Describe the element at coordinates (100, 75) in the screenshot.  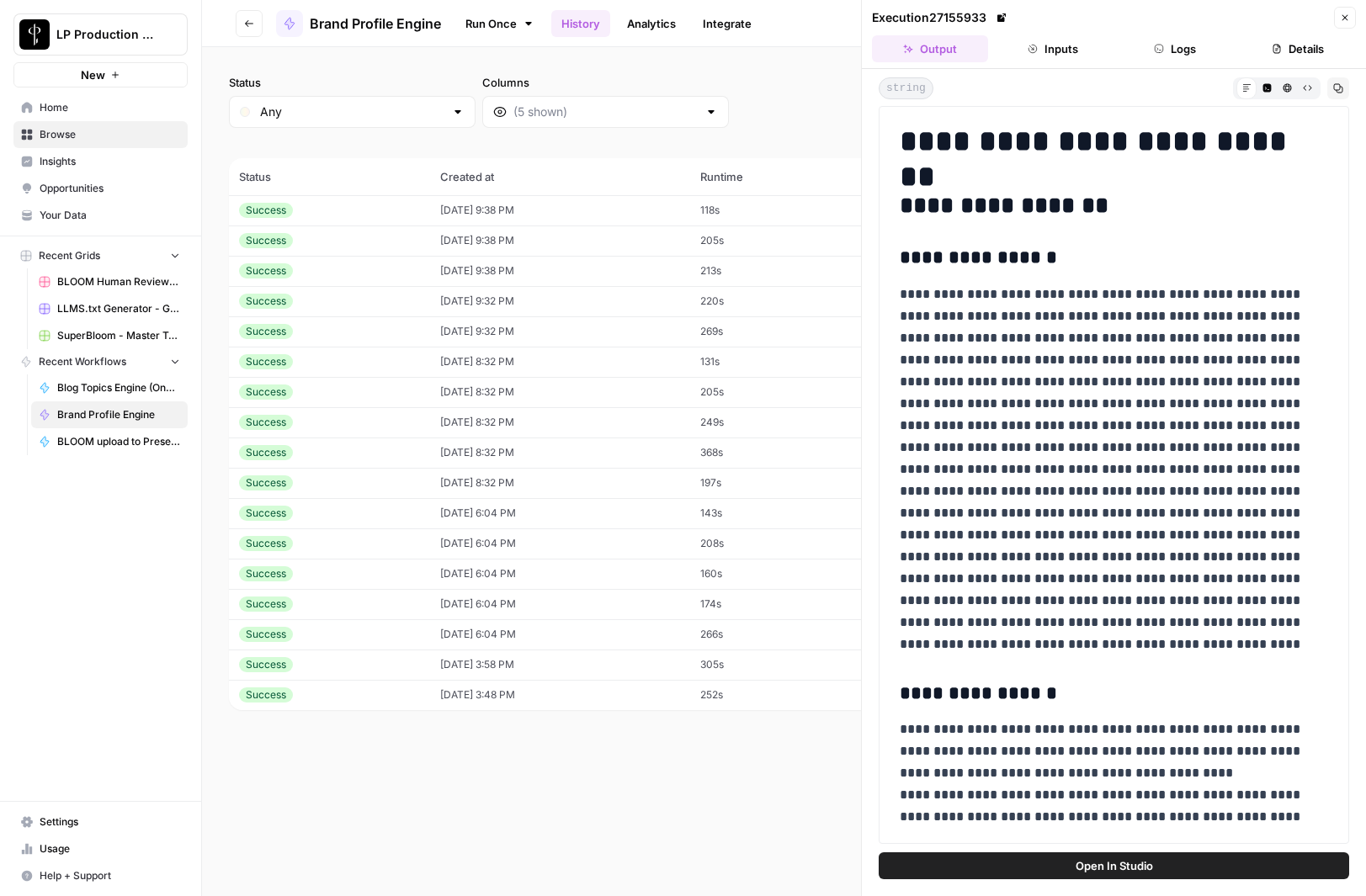
I see `button: New` at that location.